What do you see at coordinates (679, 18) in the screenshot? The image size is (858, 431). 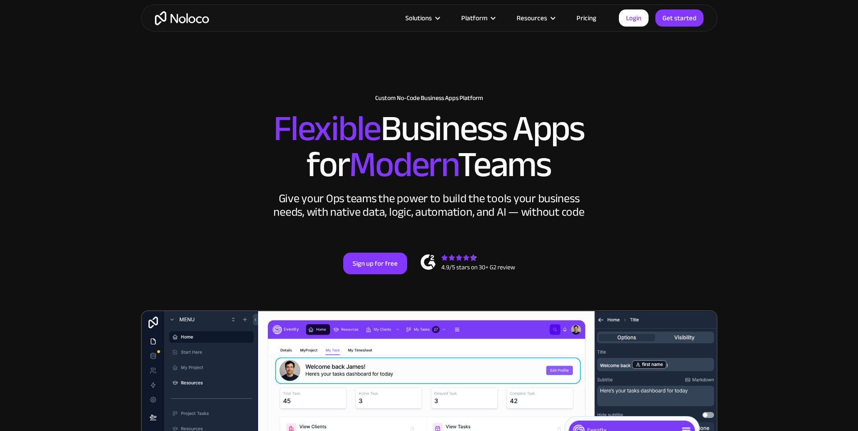 I see `a: Get started` at bounding box center [679, 18].